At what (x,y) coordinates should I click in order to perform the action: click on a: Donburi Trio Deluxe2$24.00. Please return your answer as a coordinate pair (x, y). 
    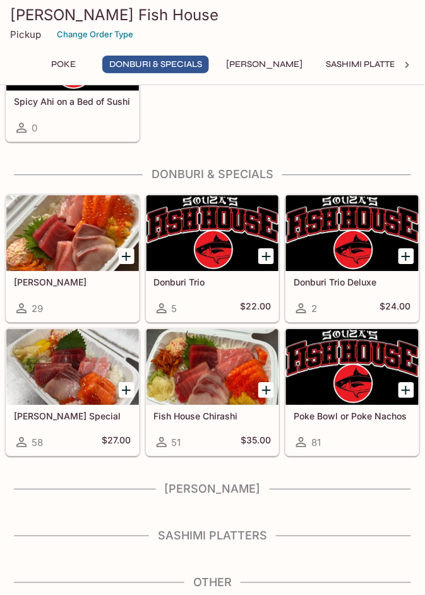
    Looking at the image, I should click on (353, 259).